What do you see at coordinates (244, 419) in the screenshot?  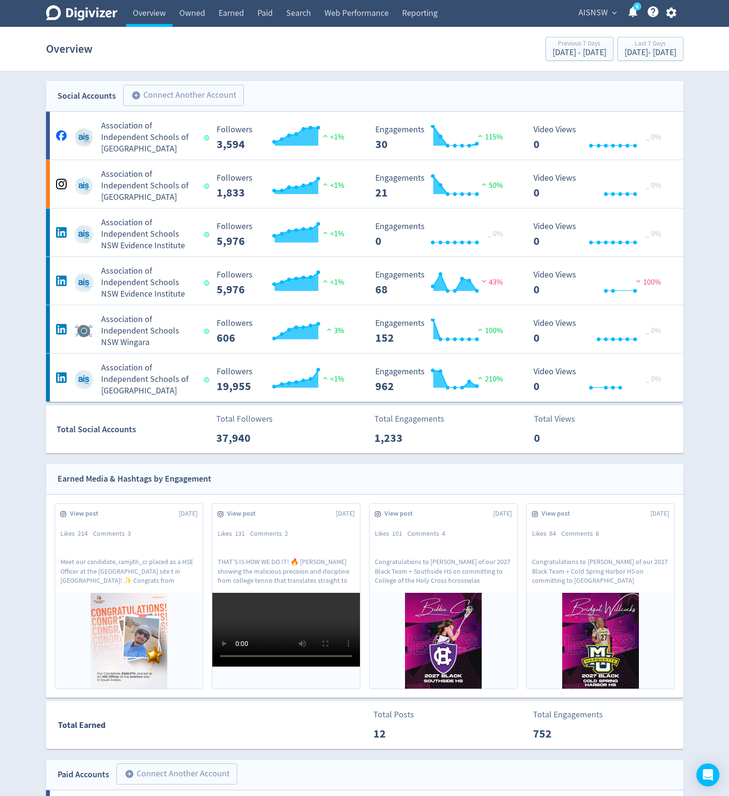 I see `p: Total Followers` at bounding box center [244, 419].